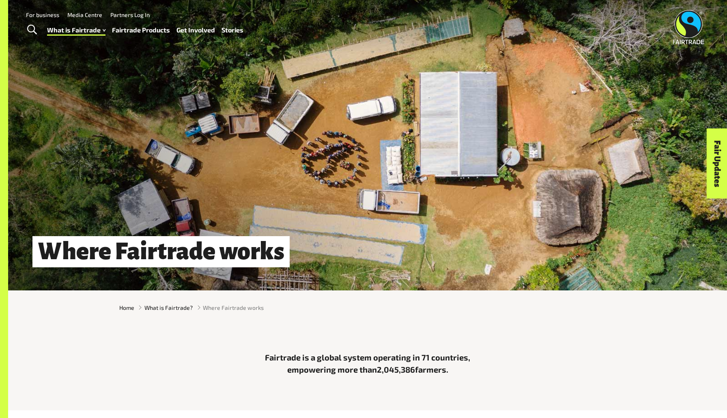 This screenshot has height=418, width=727. Describe the element at coordinates (85, 15) in the screenshot. I see `a: Media Centre` at that location.